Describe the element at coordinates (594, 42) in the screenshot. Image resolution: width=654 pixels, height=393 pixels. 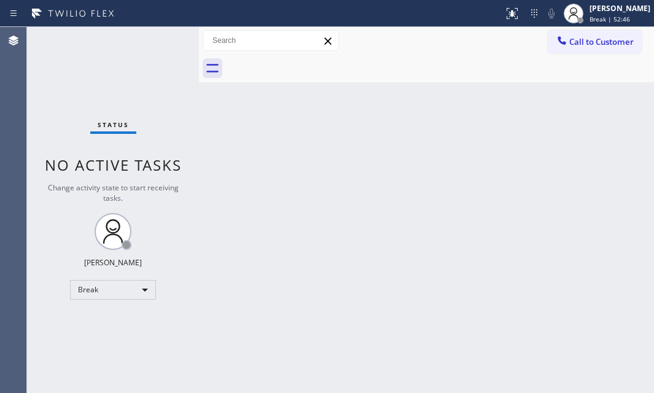
I see `button: Call to Customer` at that location.